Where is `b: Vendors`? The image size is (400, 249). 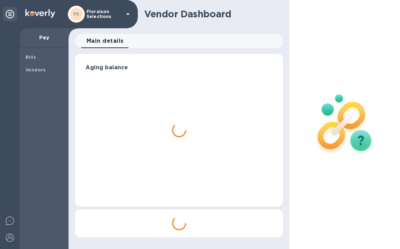
b: Vendors is located at coordinates (36, 70).